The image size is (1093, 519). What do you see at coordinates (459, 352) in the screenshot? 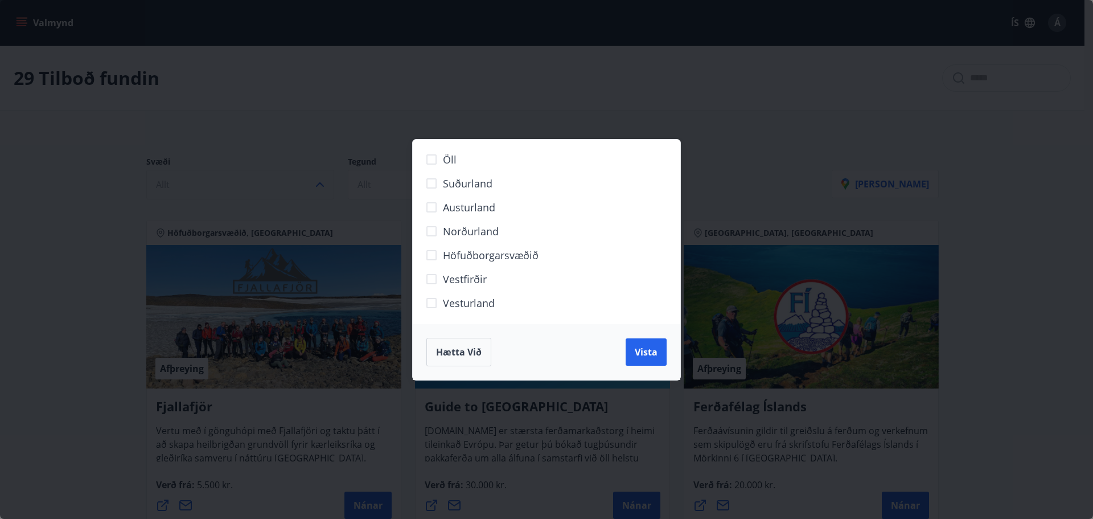
I see `span: Hætta við` at bounding box center [459, 352].